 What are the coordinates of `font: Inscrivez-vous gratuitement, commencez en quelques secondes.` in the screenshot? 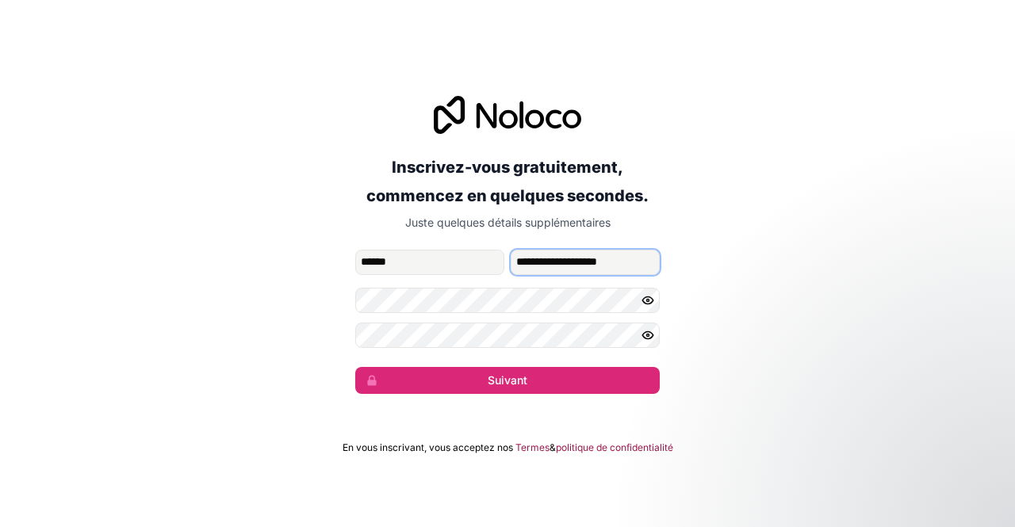 It's located at (507, 182).